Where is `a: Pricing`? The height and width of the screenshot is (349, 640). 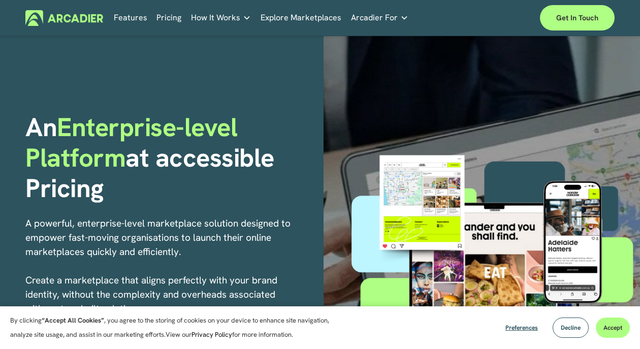 a: Pricing is located at coordinates (169, 17).